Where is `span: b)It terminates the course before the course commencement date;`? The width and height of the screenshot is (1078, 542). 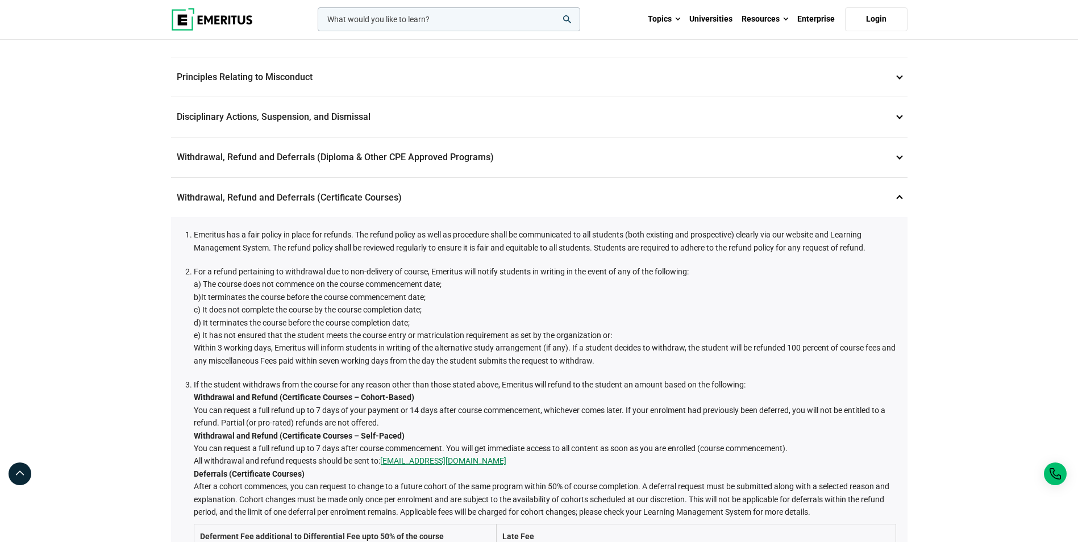 span: b)It terminates the course before the course commencement date; is located at coordinates (310, 297).